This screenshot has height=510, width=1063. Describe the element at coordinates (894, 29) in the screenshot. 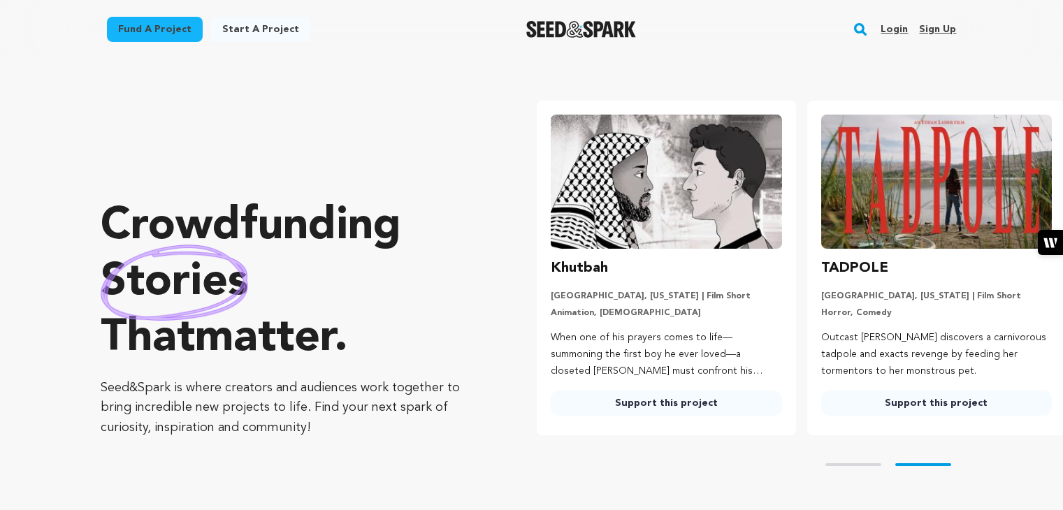

I see `a: Login` at that location.